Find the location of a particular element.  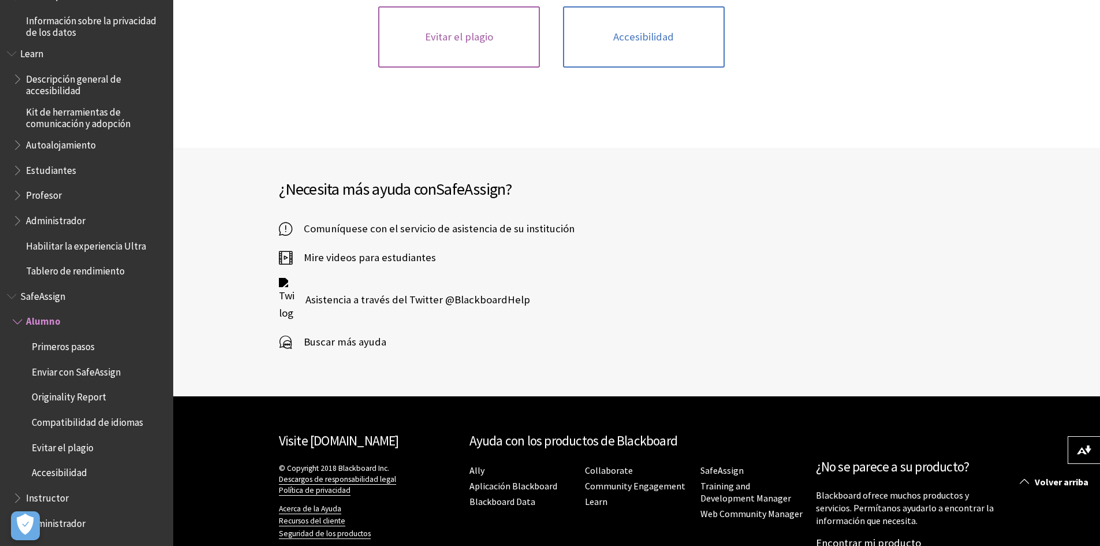

a: Learn is located at coordinates (596, 501).